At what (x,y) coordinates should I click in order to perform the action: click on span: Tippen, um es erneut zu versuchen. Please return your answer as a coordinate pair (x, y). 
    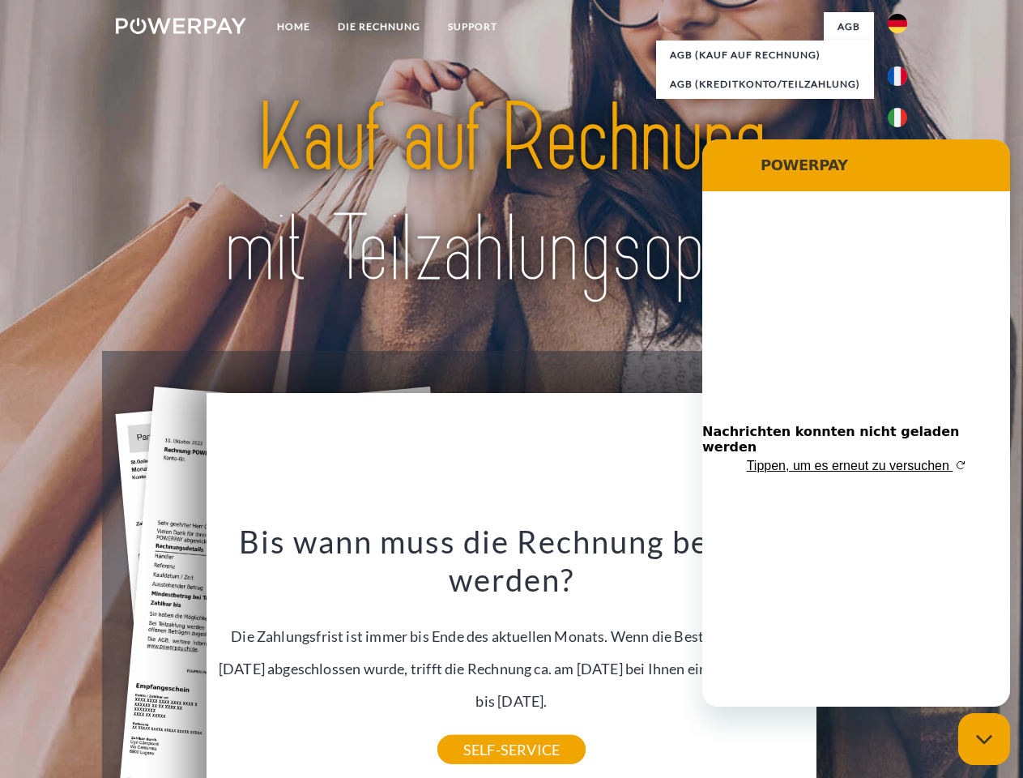
    Looking at the image, I should click on (146, 326).